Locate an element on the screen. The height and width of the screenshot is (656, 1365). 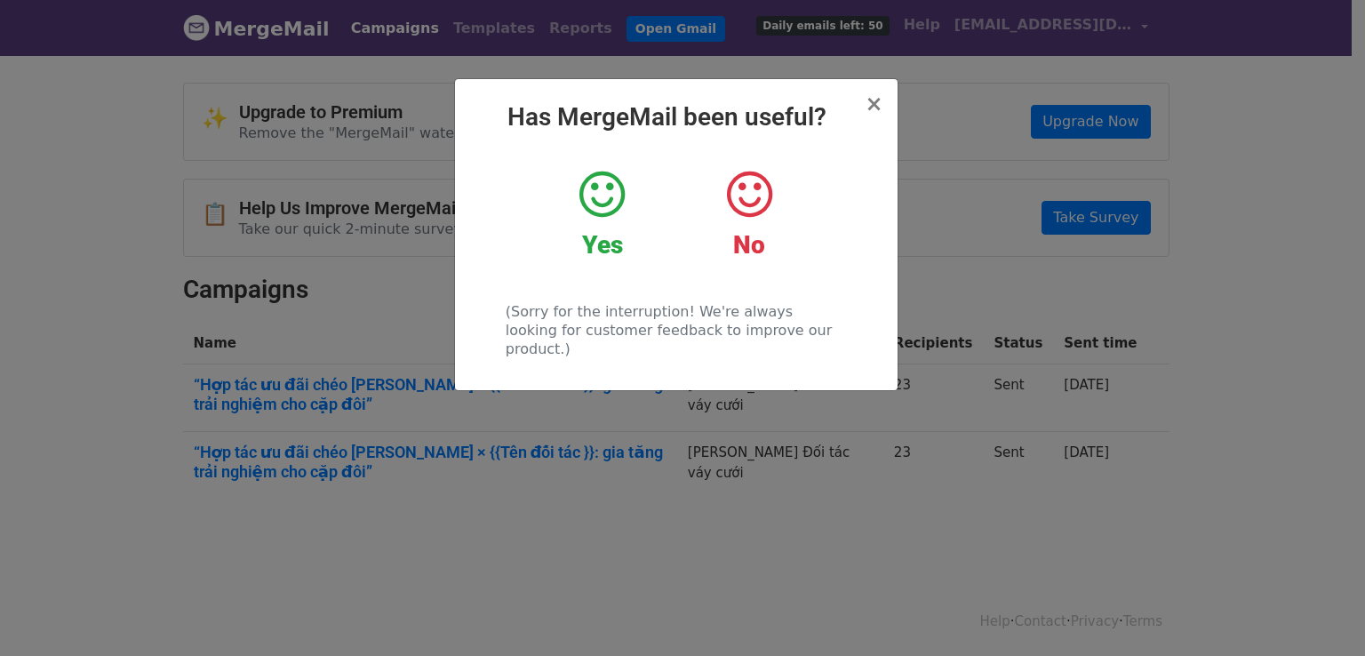
a: Yes is located at coordinates (602, 214).